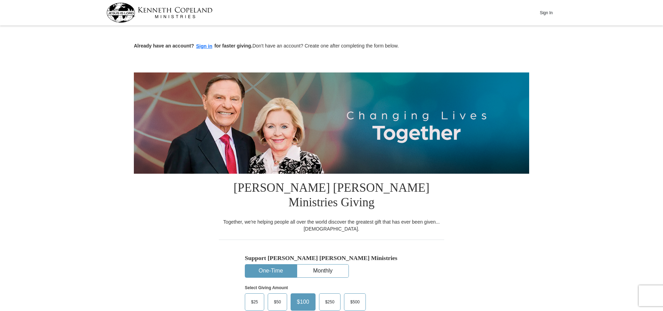 The width and height of the screenshot is (663, 311). What do you see at coordinates (193, 46) in the screenshot?
I see `strong: Already have an account? for faster giving.` at bounding box center [193, 46].